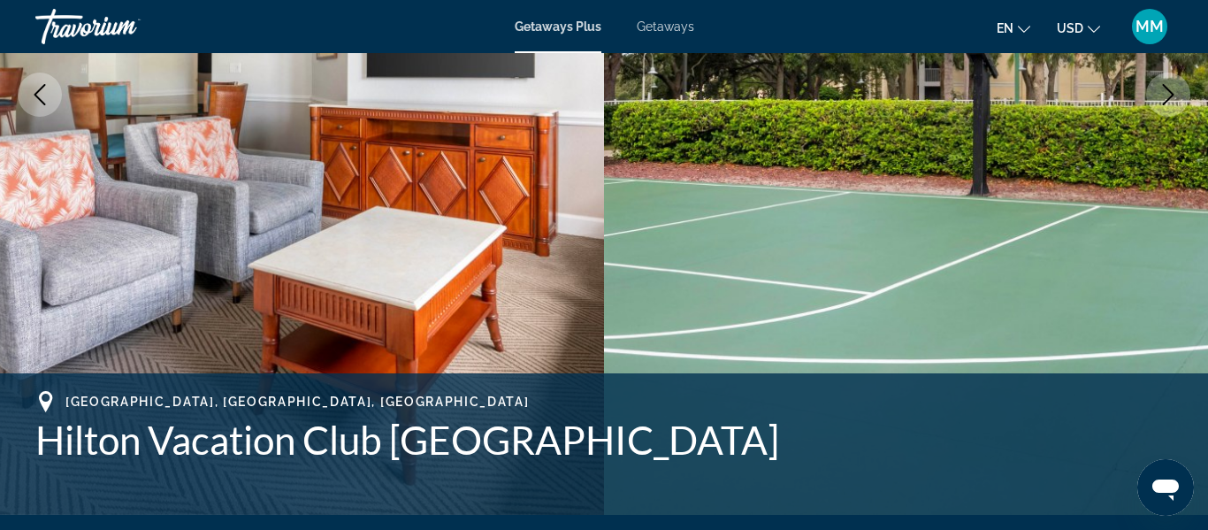 This screenshot has height=530, width=1208. Describe the element at coordinates (558, 27) in the screenshot. I see `span: Getaways Plus` at that location.